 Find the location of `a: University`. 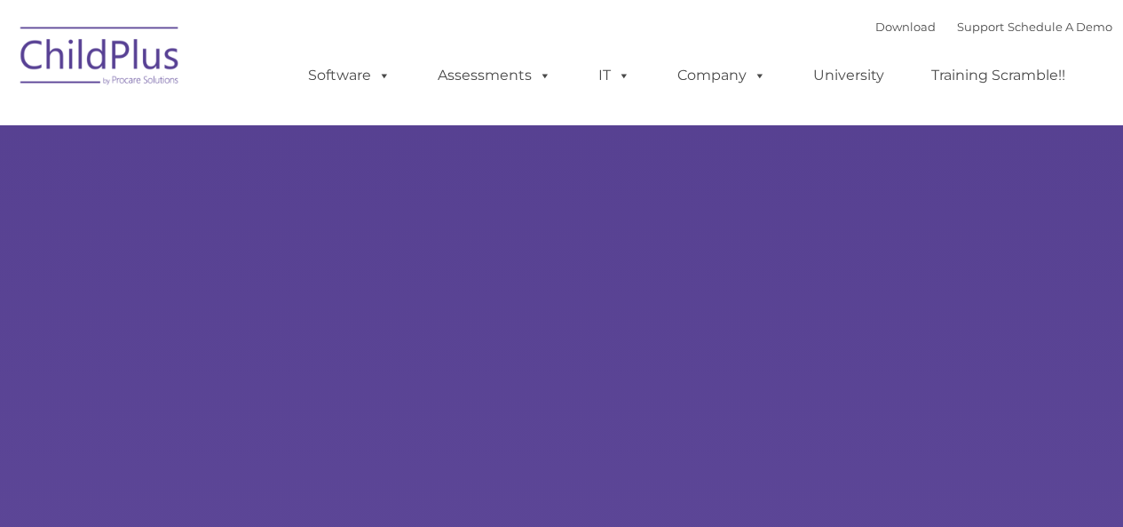

a: University is located at coordinates (849, 75).